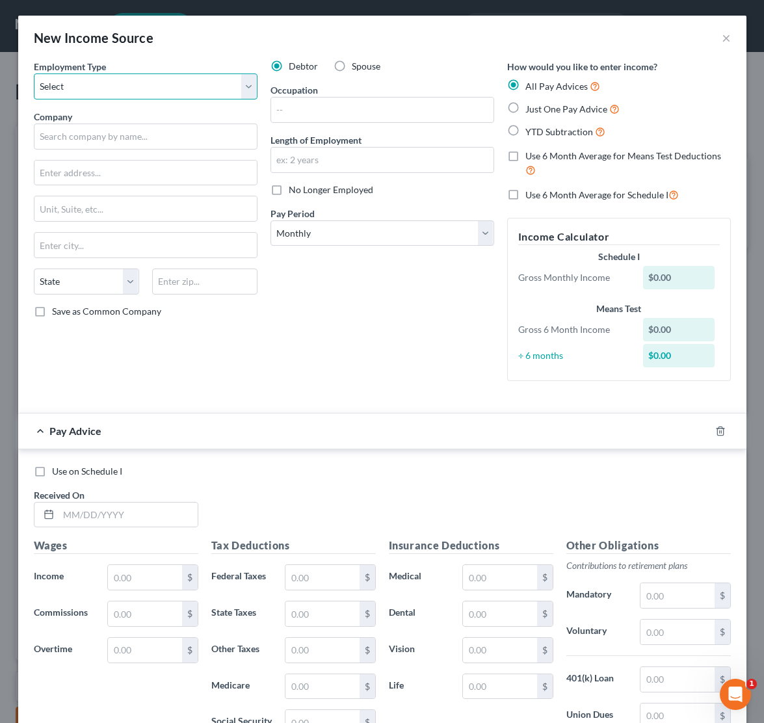 The width and height of the screenshot is (764, 723). Describe the element at coordinates (597, 679) in the screenshot. I see `label: 401(k) Loan` at that location.